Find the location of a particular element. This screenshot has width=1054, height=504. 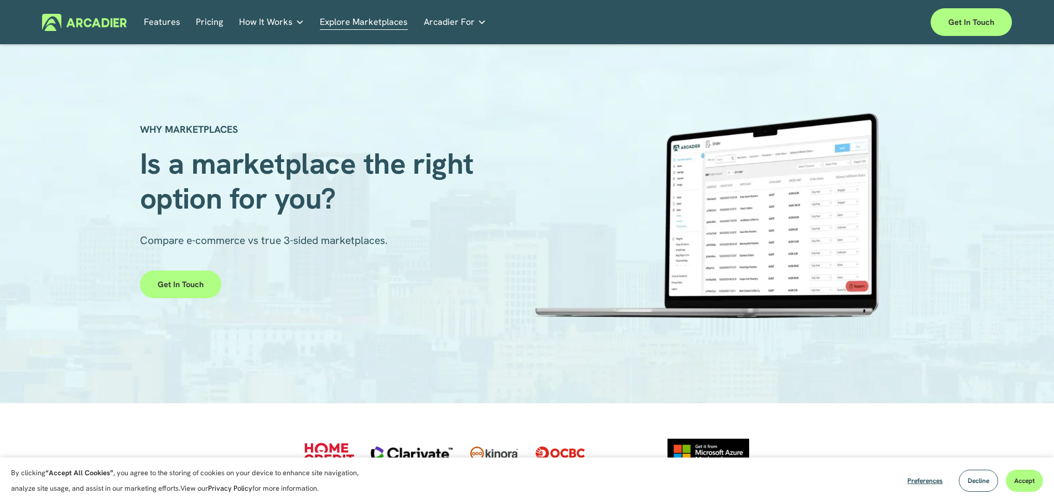

strong: “Accept All Cookies” is located at coordinates (79, 472).